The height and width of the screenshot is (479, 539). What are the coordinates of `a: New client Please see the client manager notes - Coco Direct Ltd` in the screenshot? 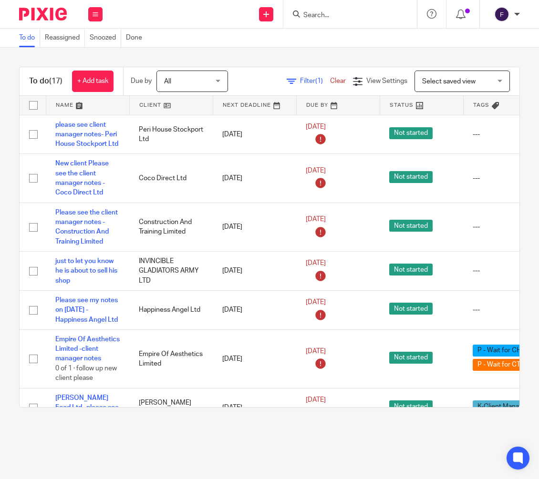 It's located at (82, 178).